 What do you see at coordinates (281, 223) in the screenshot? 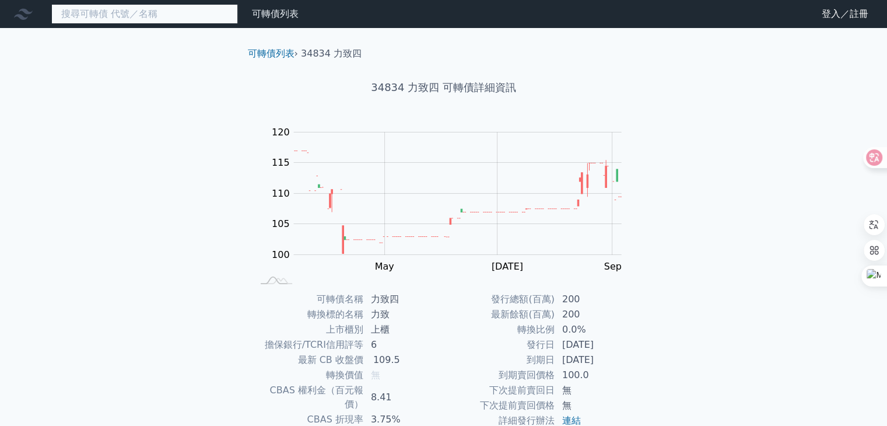
I see `tspan: 105` at bounding box center [281, 223].